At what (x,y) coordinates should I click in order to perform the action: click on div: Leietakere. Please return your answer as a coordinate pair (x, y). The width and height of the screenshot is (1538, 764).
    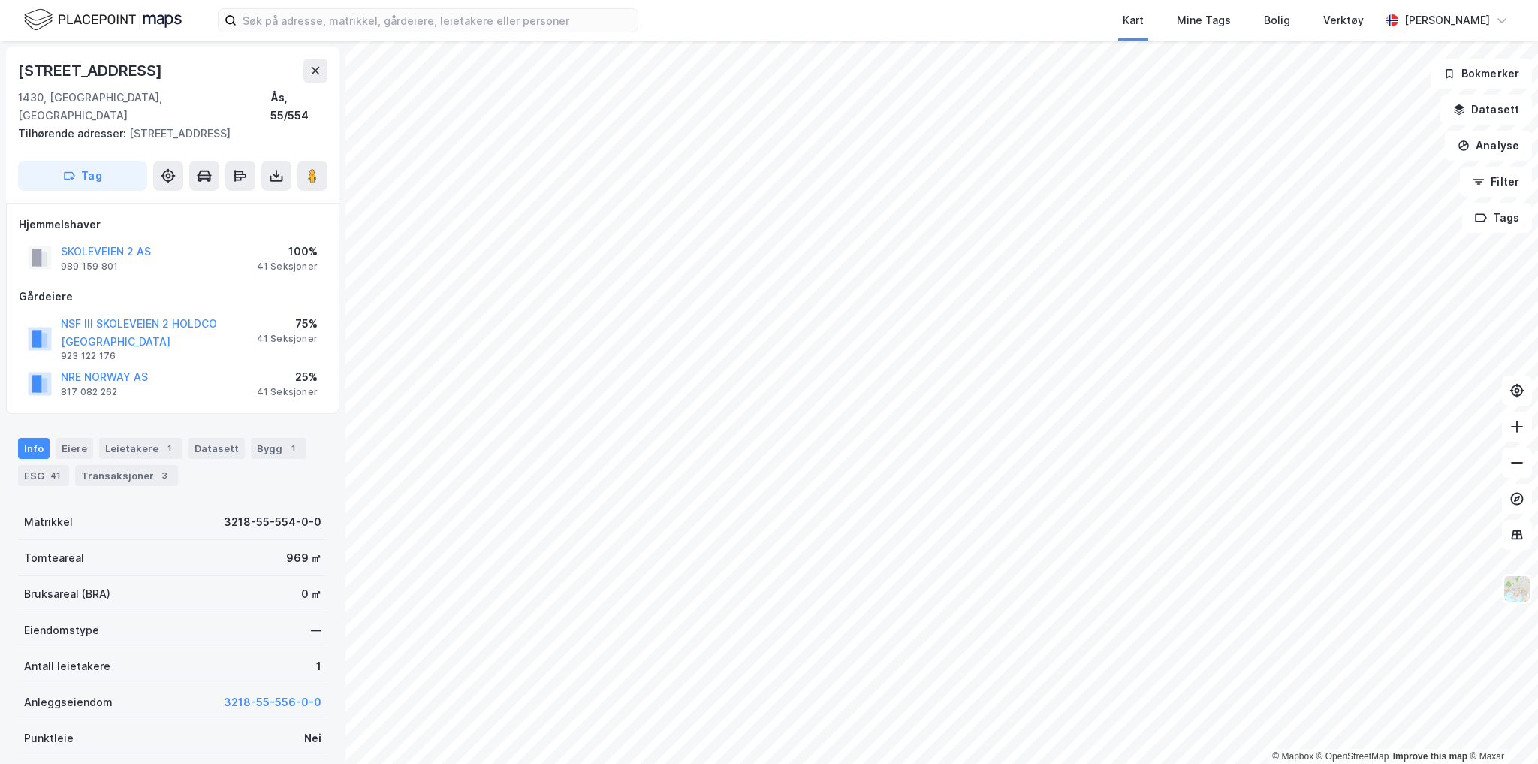
    Looking at the image, I should click on (140, 448).